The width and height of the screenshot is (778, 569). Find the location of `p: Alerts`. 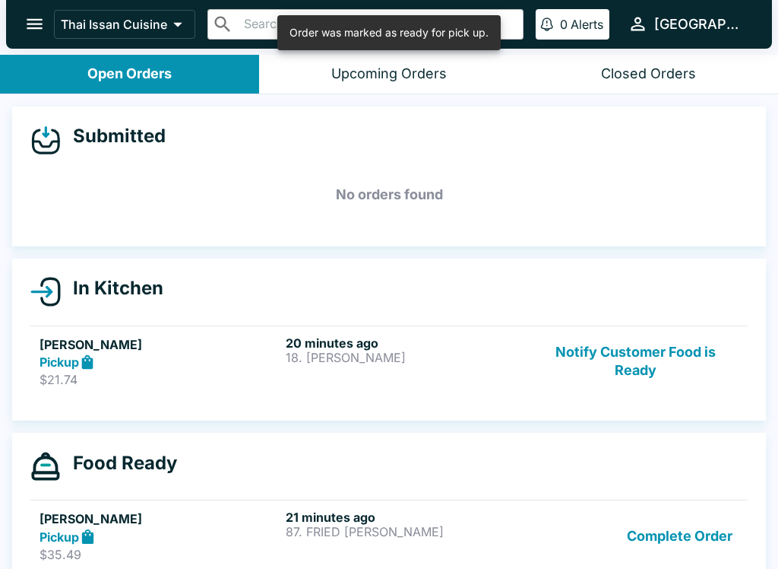

p: Alerts is located at coordinates (587, 24).